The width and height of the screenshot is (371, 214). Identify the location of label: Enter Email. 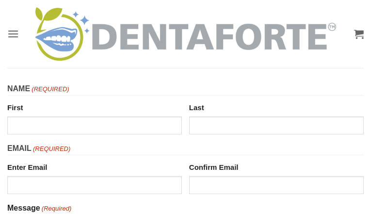
(95, 166).